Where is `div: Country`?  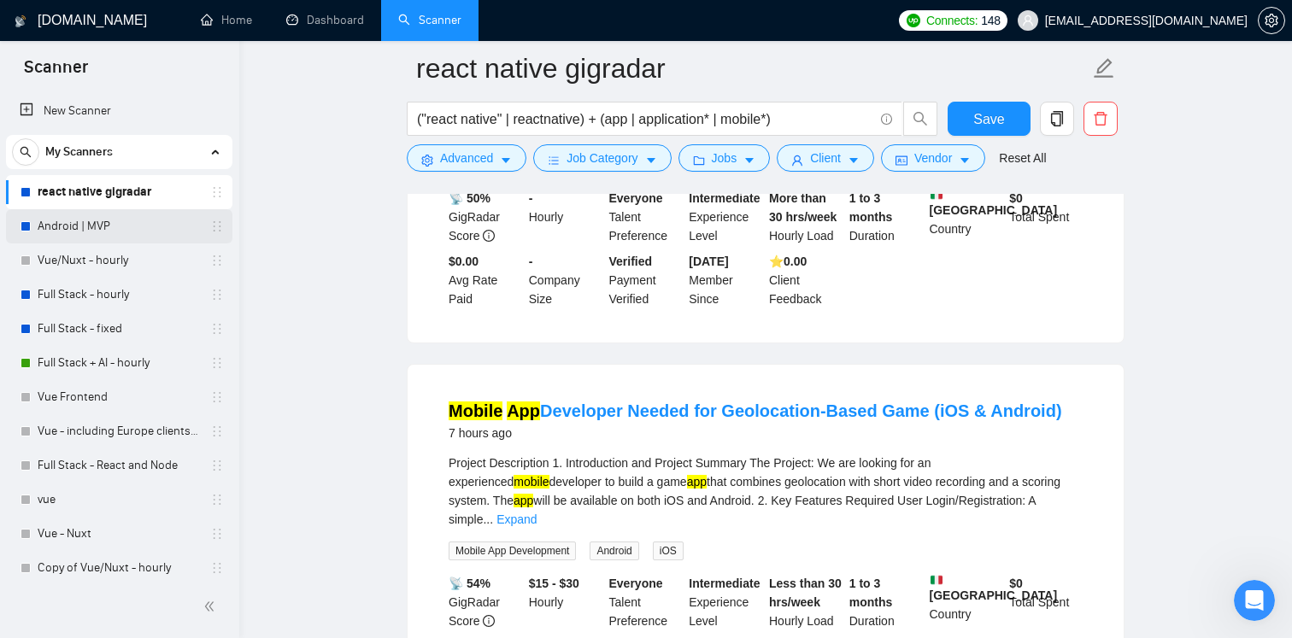 div: Country is located at coordinates (967, 217).